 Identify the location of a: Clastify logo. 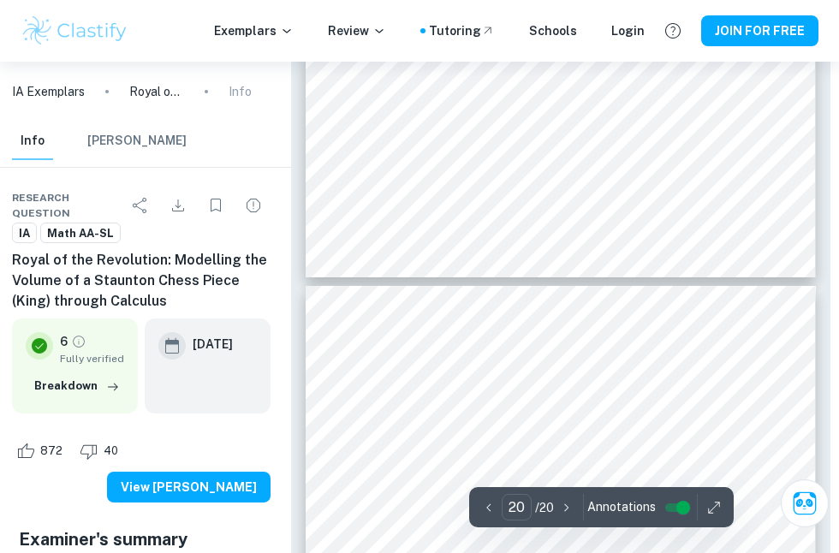
(74, 31).